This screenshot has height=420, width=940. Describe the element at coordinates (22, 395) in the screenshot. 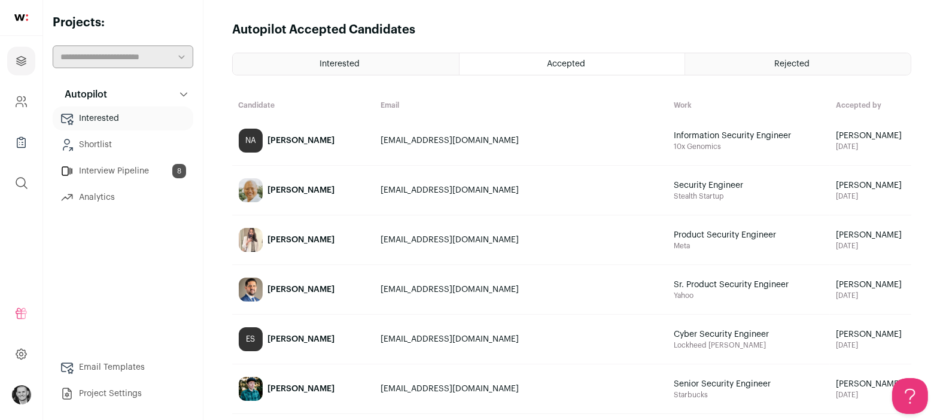

I see `img: 1798315-medium_jpg` at that location.